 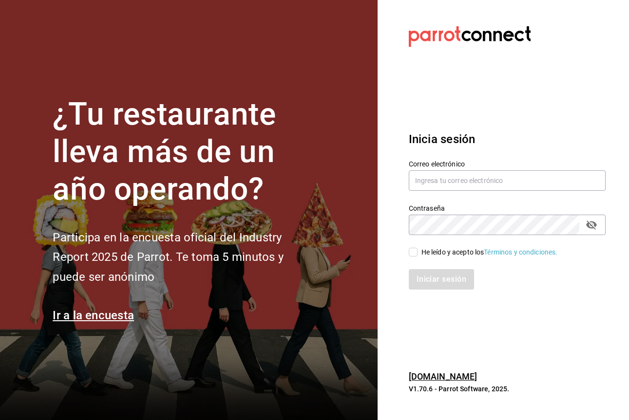 I want to click on a: Términos y condiciones., so click(x=520, y=252).